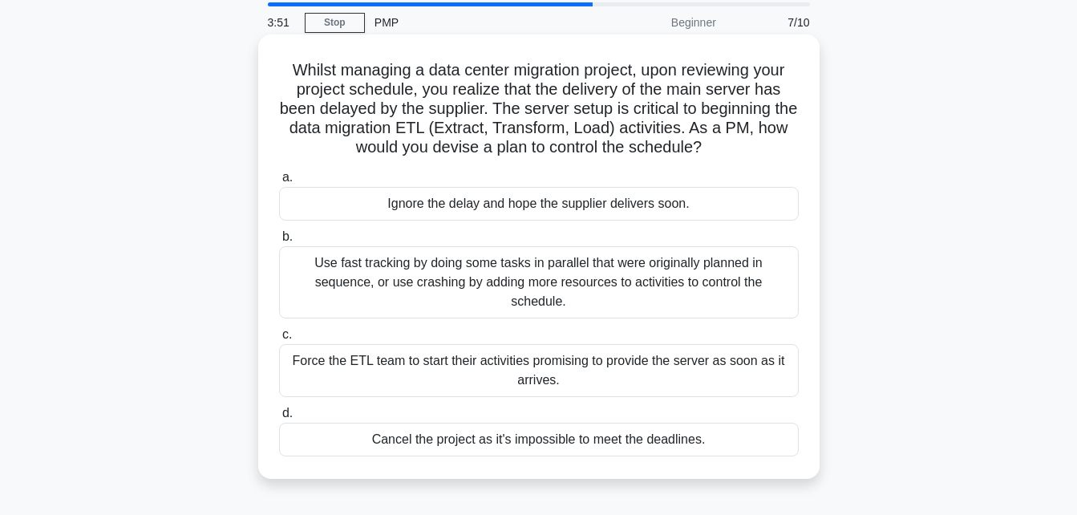 Image resolution: width=1077 pixels, height=515 pixels. I want to click on span: c., so click(287, 333).